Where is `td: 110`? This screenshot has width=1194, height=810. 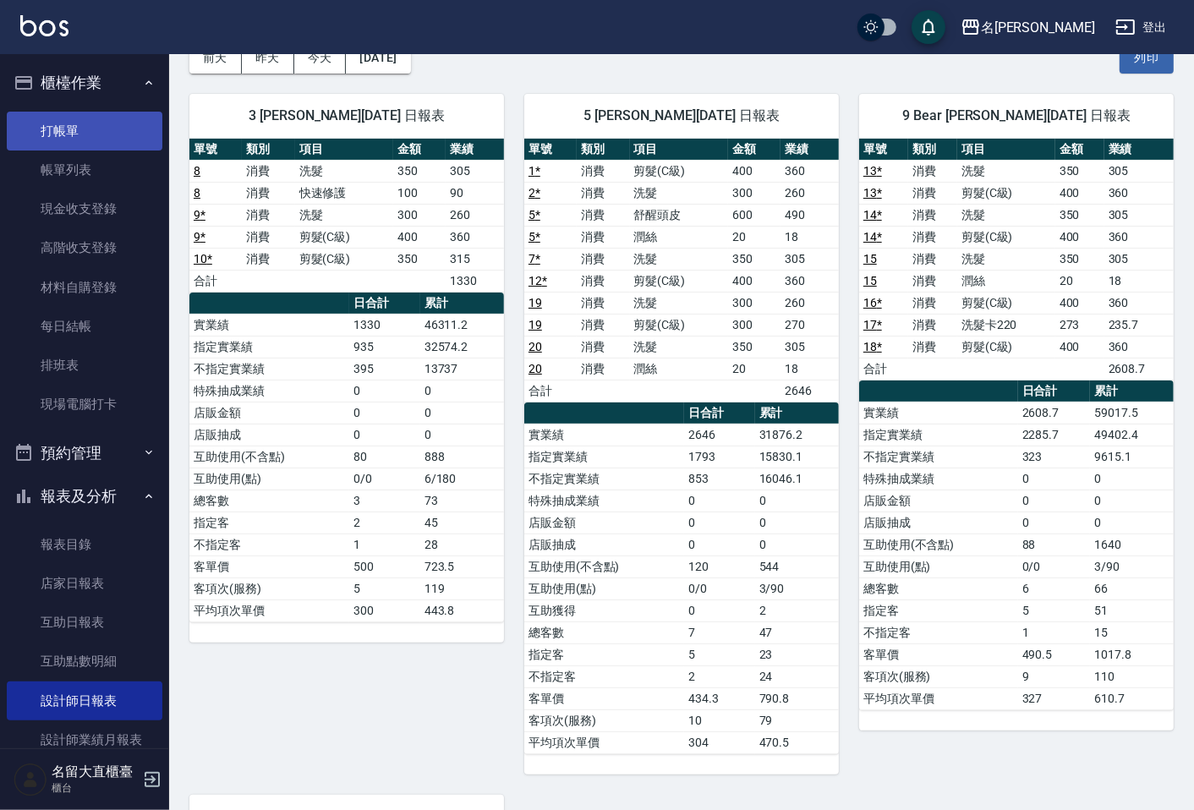 td: 110 is located at coordinates (1132, 677).